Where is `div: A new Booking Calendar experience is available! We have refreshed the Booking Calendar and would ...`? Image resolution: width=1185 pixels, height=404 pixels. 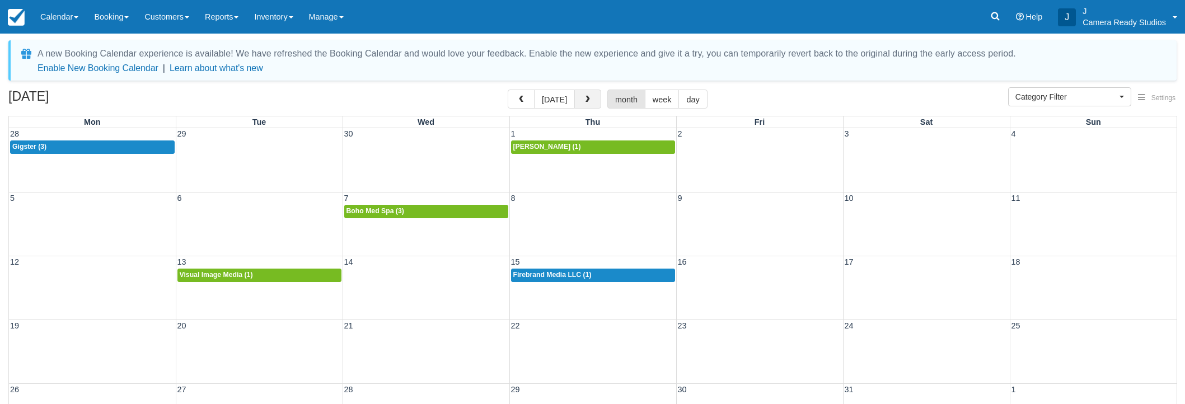
div: A new Booking Calendar experience is available! We have refreshed the Booking Calendar and would ... is located at coordinates (527, 54).